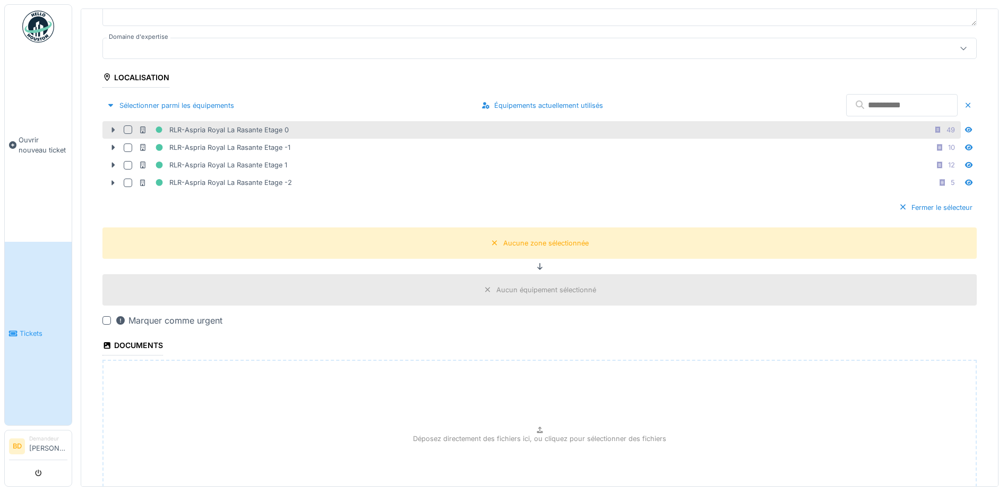 The width and height of the screenshot is (1007, 491). What do you see at coordinates (170, 105) in the screenshot?
I see `div: Sélectionner parmi les équipements` at bounding box center [170, 105].